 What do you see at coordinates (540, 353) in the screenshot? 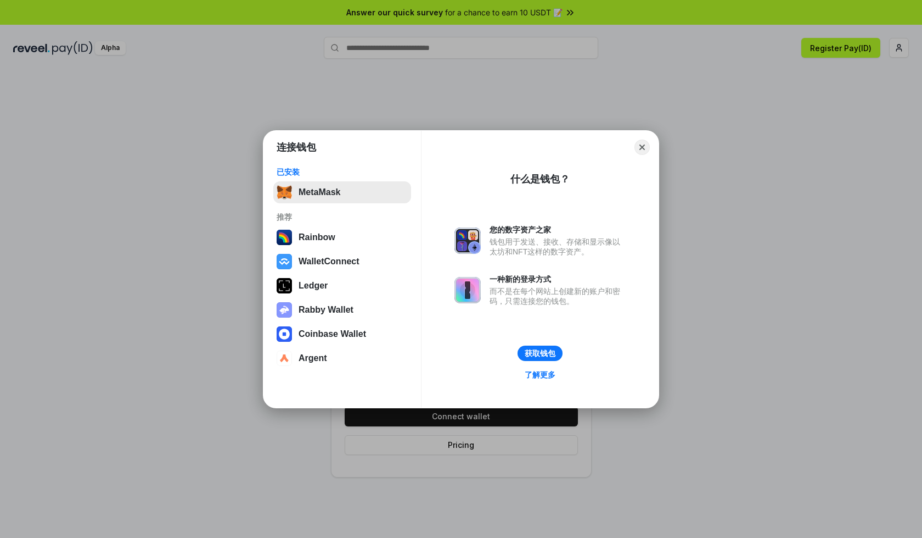
I see `div: 获取钱包` at bounding box center [540, 353].